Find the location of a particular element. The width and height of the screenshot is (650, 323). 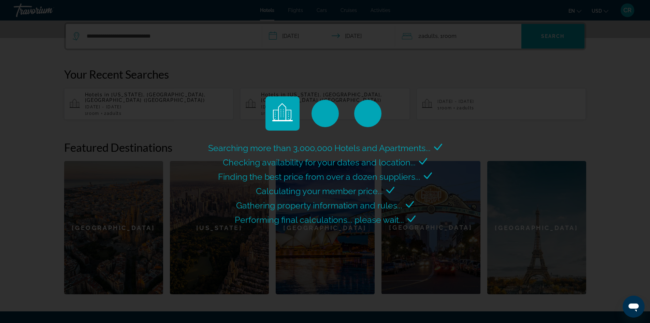

span: Gathering property information and rules... is located at coordinates (319, 205).